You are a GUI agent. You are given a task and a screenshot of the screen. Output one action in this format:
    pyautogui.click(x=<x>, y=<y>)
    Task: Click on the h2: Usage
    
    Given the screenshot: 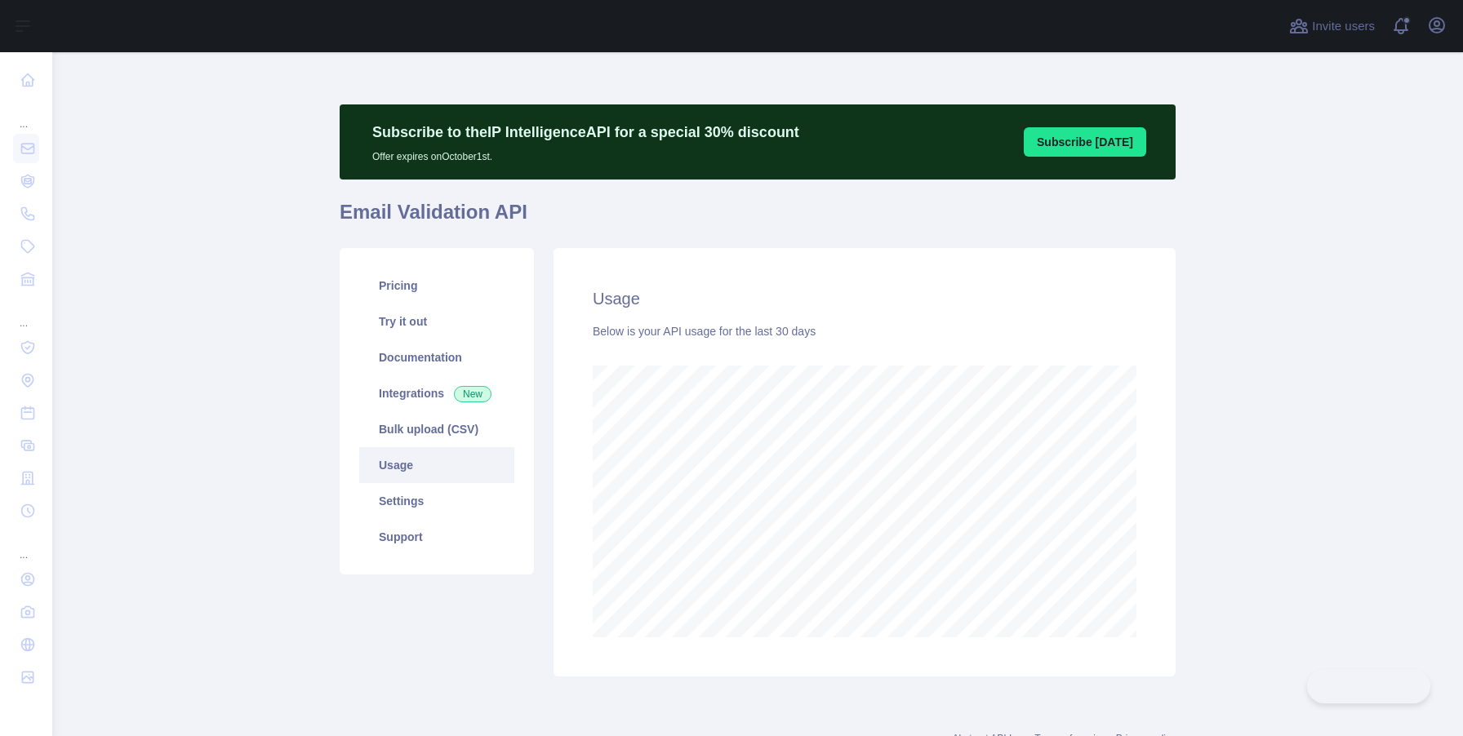 What is the action you would take?
    pyautogui.click(x=865, y=299)
    